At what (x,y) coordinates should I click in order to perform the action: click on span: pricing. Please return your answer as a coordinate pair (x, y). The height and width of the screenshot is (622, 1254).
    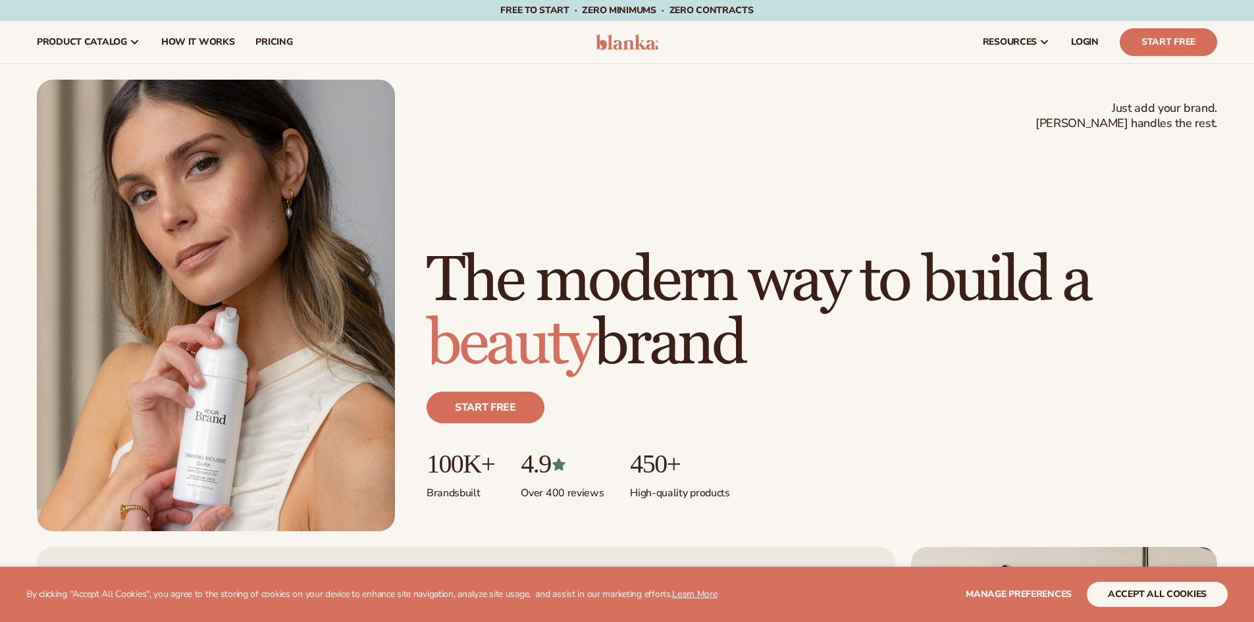
    Looking at the image, I should click on (274, 42).